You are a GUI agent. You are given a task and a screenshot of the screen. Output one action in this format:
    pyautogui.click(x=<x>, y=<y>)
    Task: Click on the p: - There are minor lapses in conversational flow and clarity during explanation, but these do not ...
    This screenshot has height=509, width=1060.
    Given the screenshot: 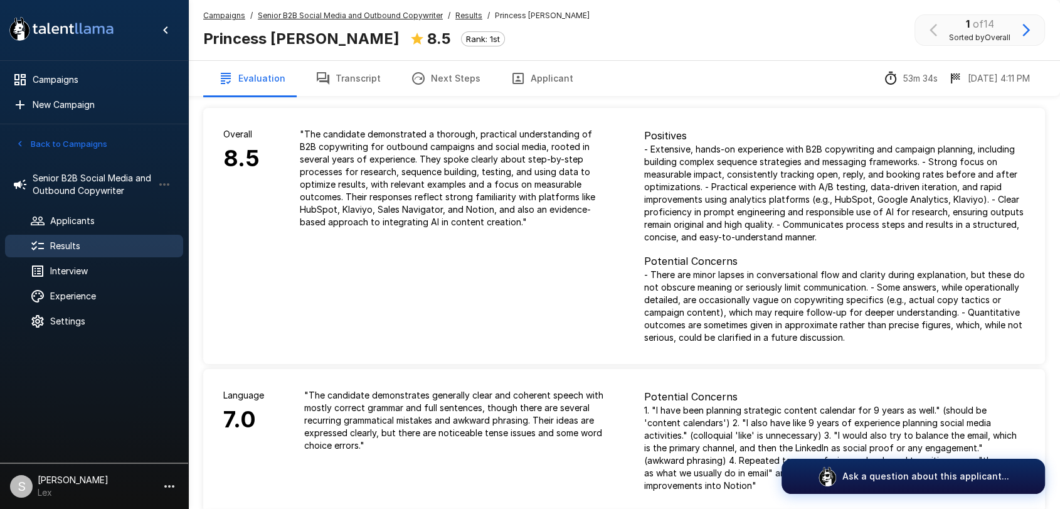 What is the action you would take?
    pyautogui.click(x=834, y=306)
    